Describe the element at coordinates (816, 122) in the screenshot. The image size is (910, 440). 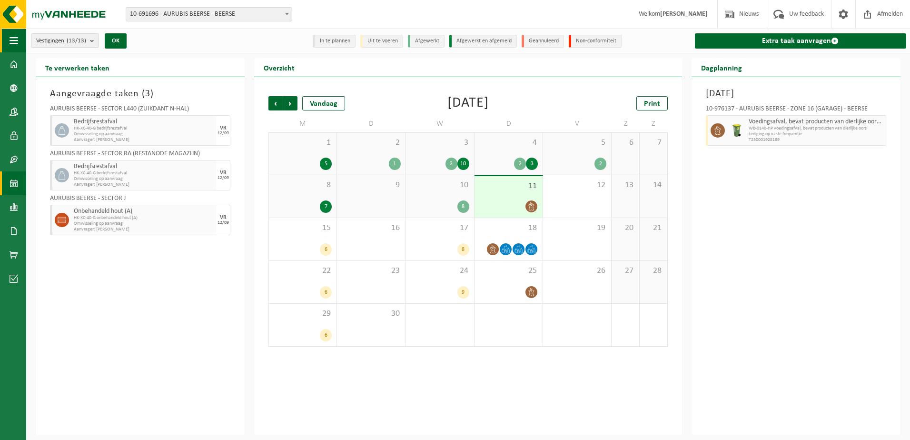
I see `span: Voedingsafval, bevat producten van dierlijke oorsprong, onverpakt, categorie 3` at that location.